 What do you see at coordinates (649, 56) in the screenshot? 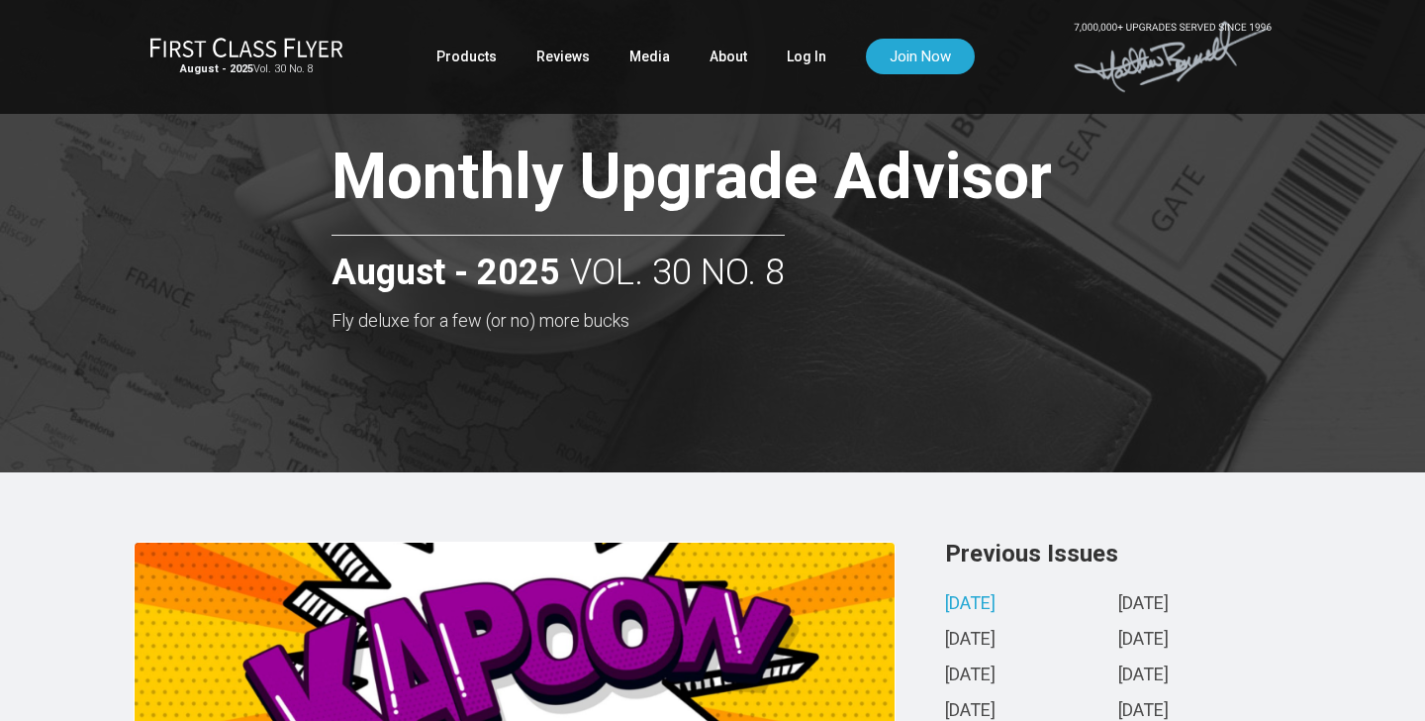
I see `a: Media` at bounding box center [649, 56].